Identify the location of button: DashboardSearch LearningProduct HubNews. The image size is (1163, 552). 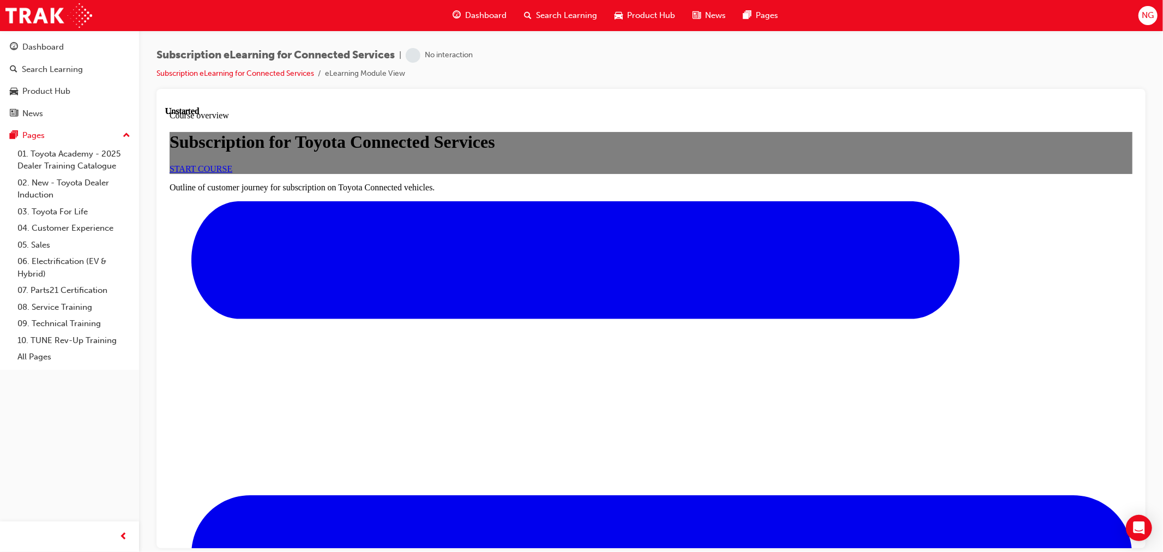
(69, 80).